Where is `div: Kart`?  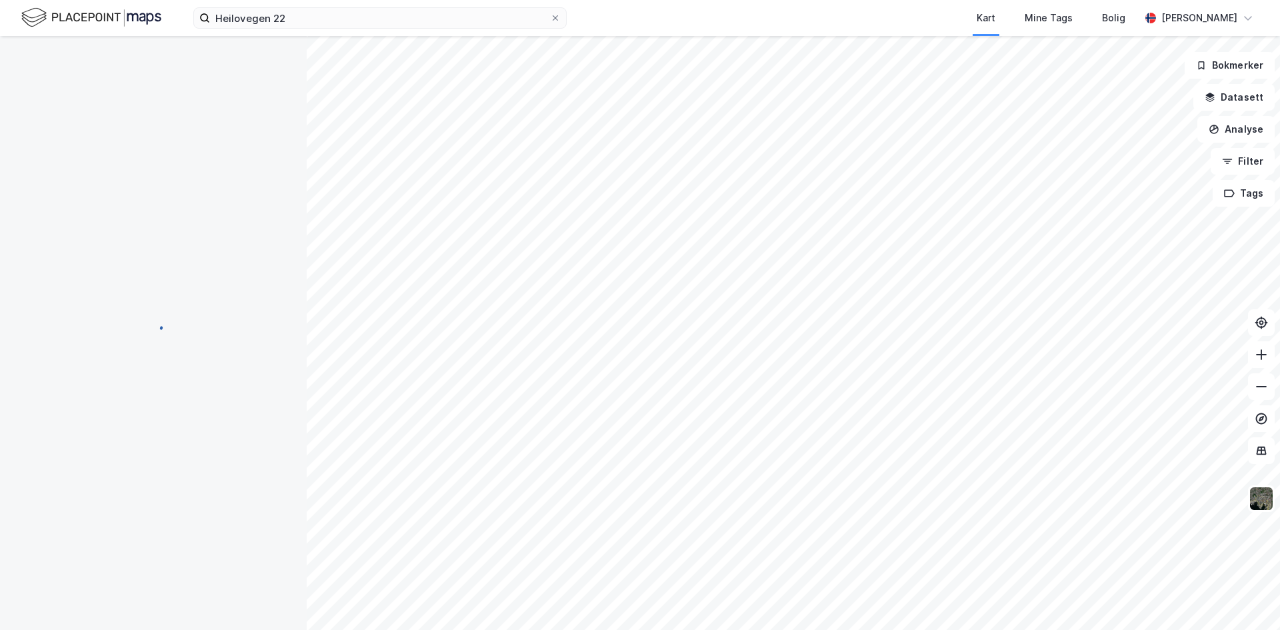
div: Kart is located at coordinates (986, 18).